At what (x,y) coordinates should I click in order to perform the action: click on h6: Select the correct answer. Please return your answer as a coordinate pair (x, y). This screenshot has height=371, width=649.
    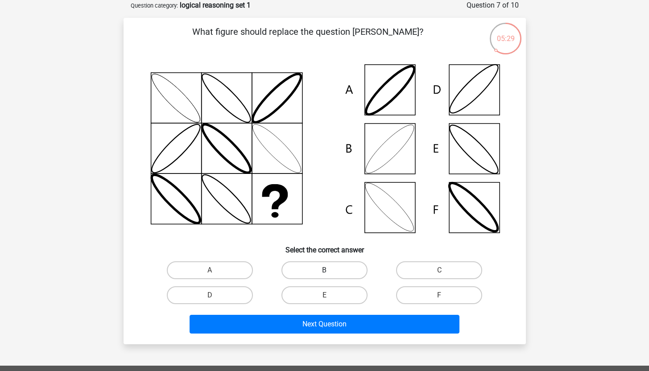
    Looking at the image, I should click on (324, 246).